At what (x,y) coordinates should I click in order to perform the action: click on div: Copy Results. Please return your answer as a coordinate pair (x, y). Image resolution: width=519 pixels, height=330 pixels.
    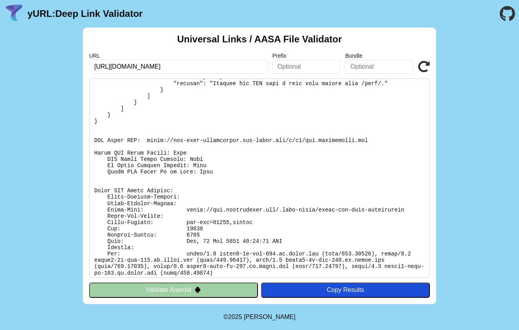
    Looking at the image, I should click on (346, 290).